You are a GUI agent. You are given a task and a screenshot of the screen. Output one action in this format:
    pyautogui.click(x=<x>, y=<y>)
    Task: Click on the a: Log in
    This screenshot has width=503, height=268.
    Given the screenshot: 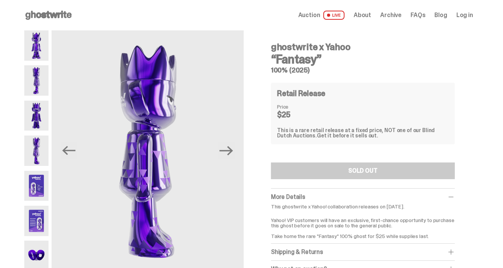 What is the action you would take?
    pyautogui.click(x=465, y=15)
    